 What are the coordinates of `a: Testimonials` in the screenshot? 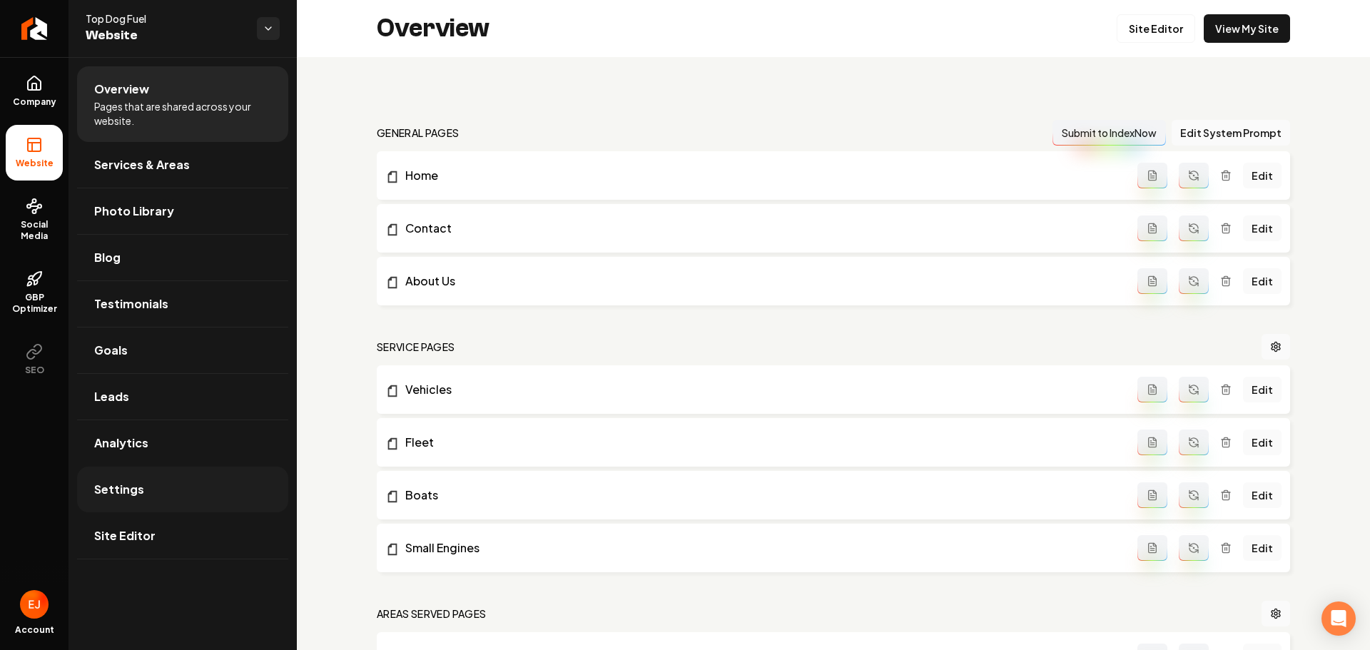 It's located at (183, 304).